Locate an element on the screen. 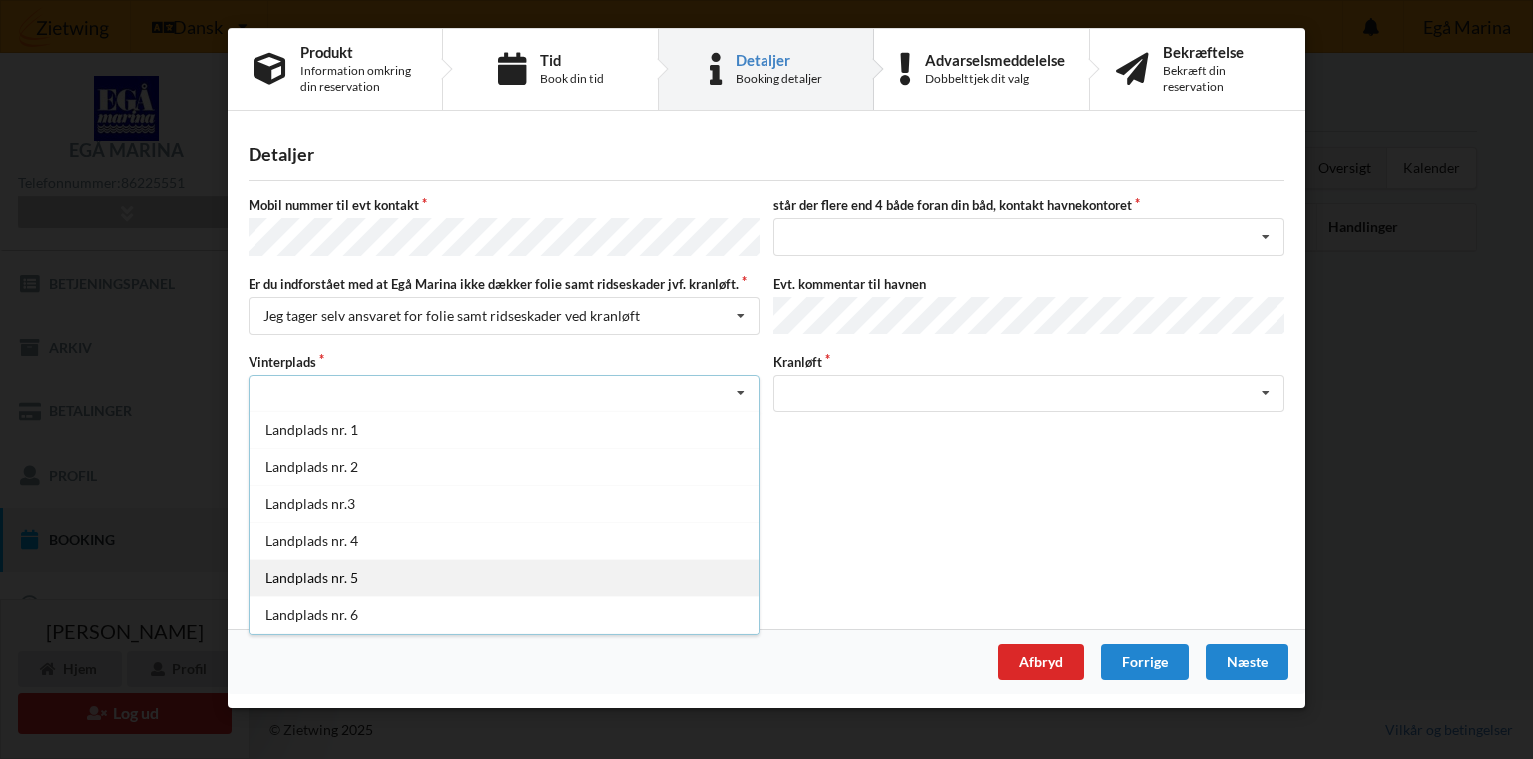  div: Tid is located at coordinates (572, 60).